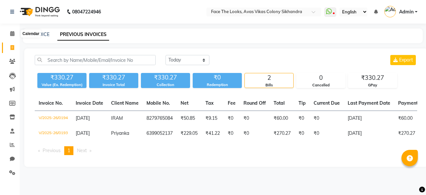  I want to click on span: Last Payment Date, so click(369, 103).